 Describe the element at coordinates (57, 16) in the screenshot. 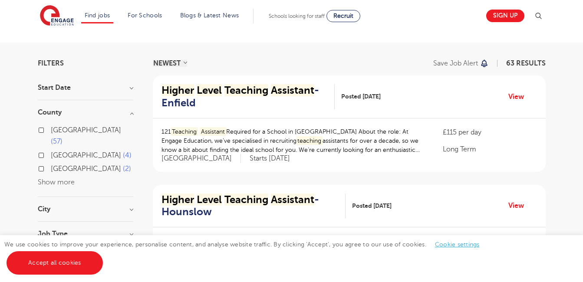

I see `img: Engage Education` at that location.